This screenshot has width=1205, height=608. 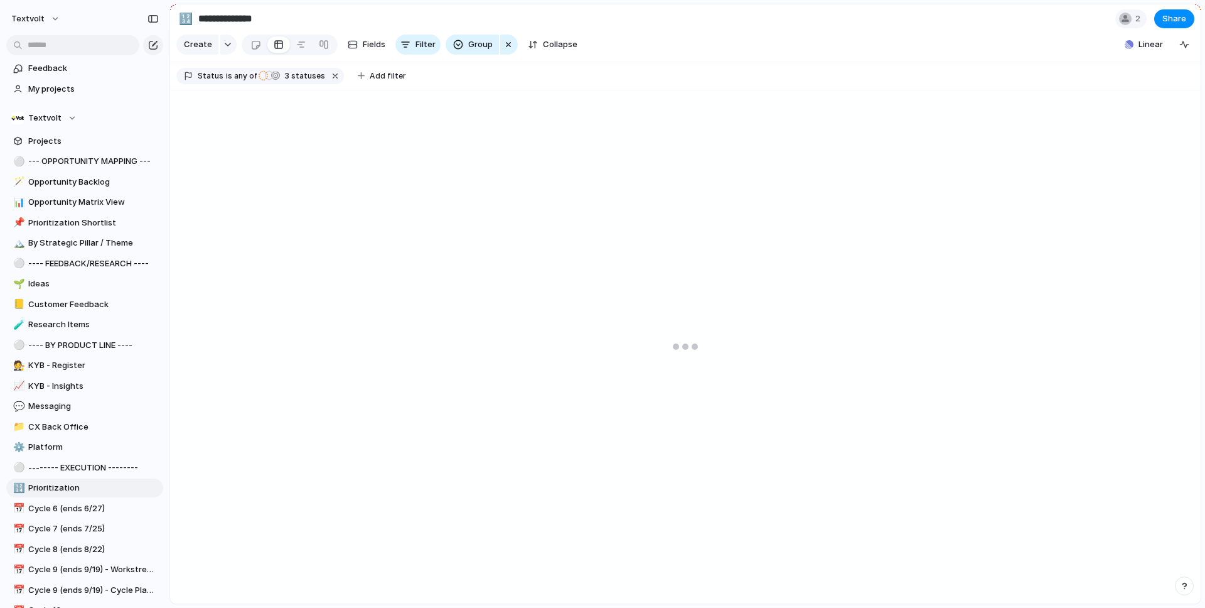 What do you see at coordinates (85, 345) in the screenshot?
I see `div: ⚪---- BY PRODUCT LINE ----` at bounding box center [85, 345].